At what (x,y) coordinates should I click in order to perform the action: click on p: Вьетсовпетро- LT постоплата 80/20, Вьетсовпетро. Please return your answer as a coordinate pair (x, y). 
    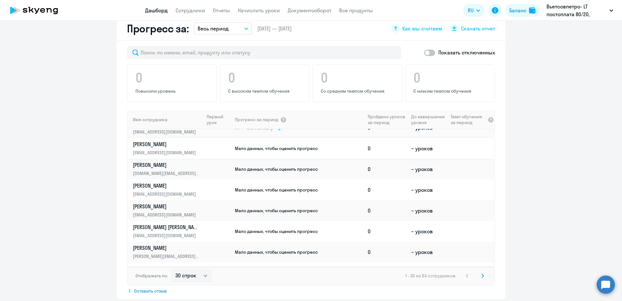
    Looking at the image, I should click on (576, 10).